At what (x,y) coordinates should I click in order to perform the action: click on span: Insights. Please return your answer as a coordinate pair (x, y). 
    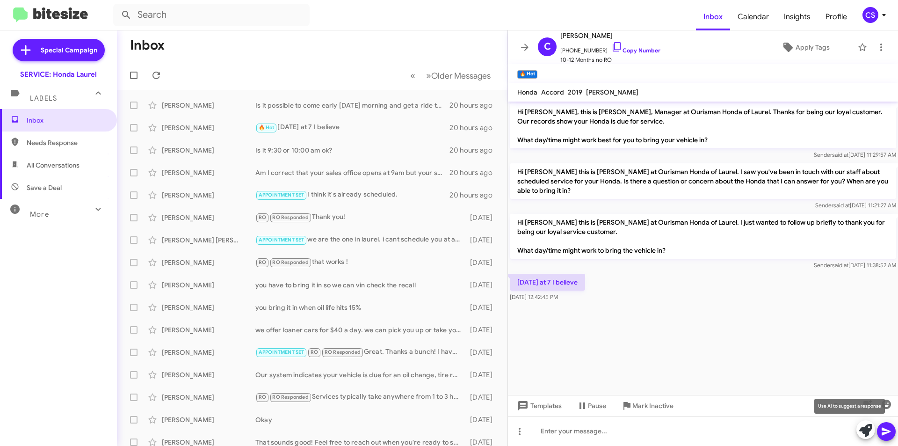
    Looking at the image, I should click on (797, 17).